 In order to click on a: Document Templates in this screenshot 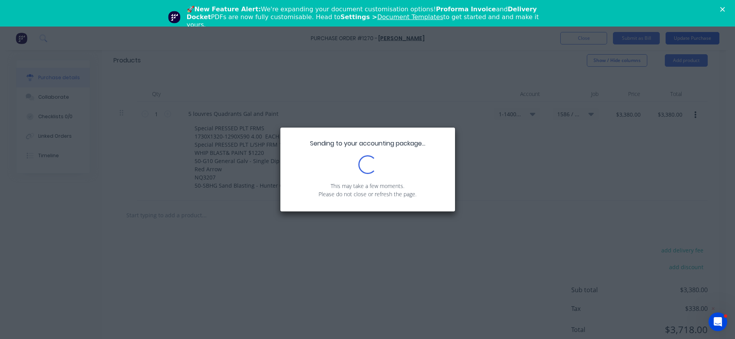, I will do `click(410, 17)`.